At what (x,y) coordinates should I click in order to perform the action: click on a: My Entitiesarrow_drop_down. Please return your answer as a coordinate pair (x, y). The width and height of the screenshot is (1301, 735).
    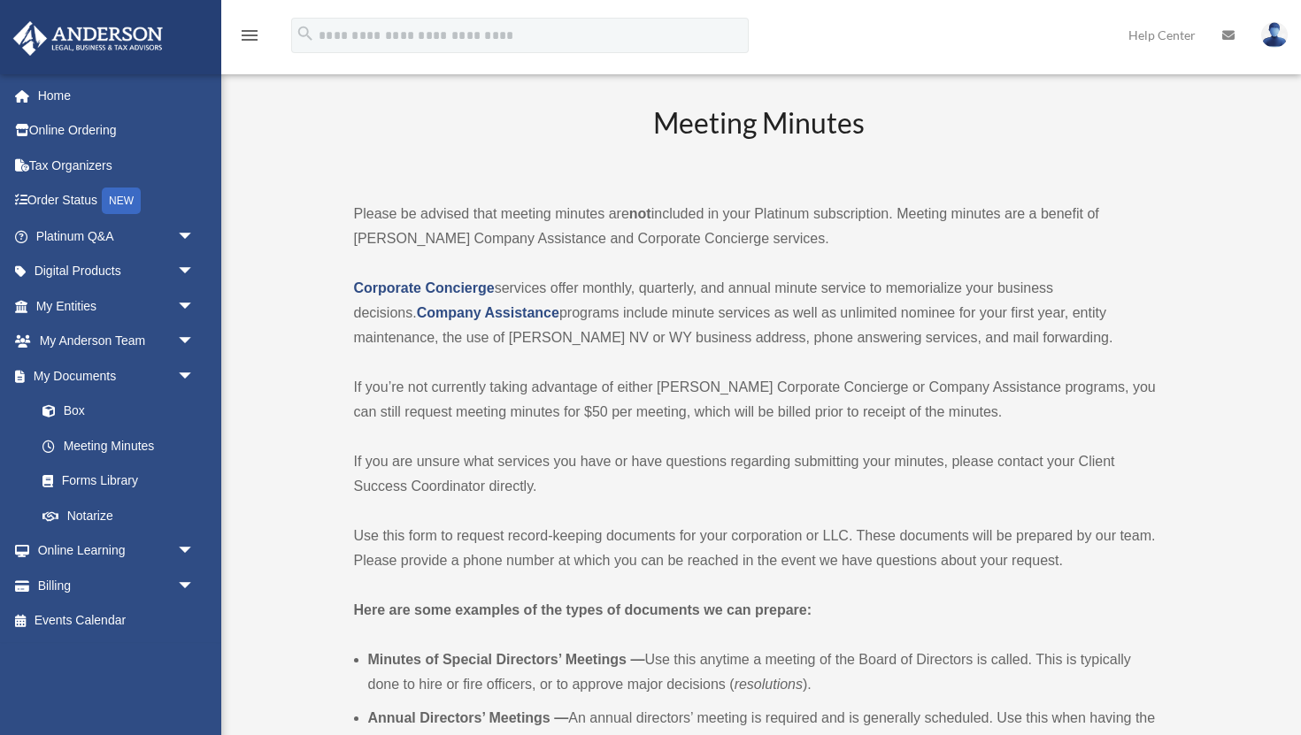
    Looking at the image, I should click on (117, 306).